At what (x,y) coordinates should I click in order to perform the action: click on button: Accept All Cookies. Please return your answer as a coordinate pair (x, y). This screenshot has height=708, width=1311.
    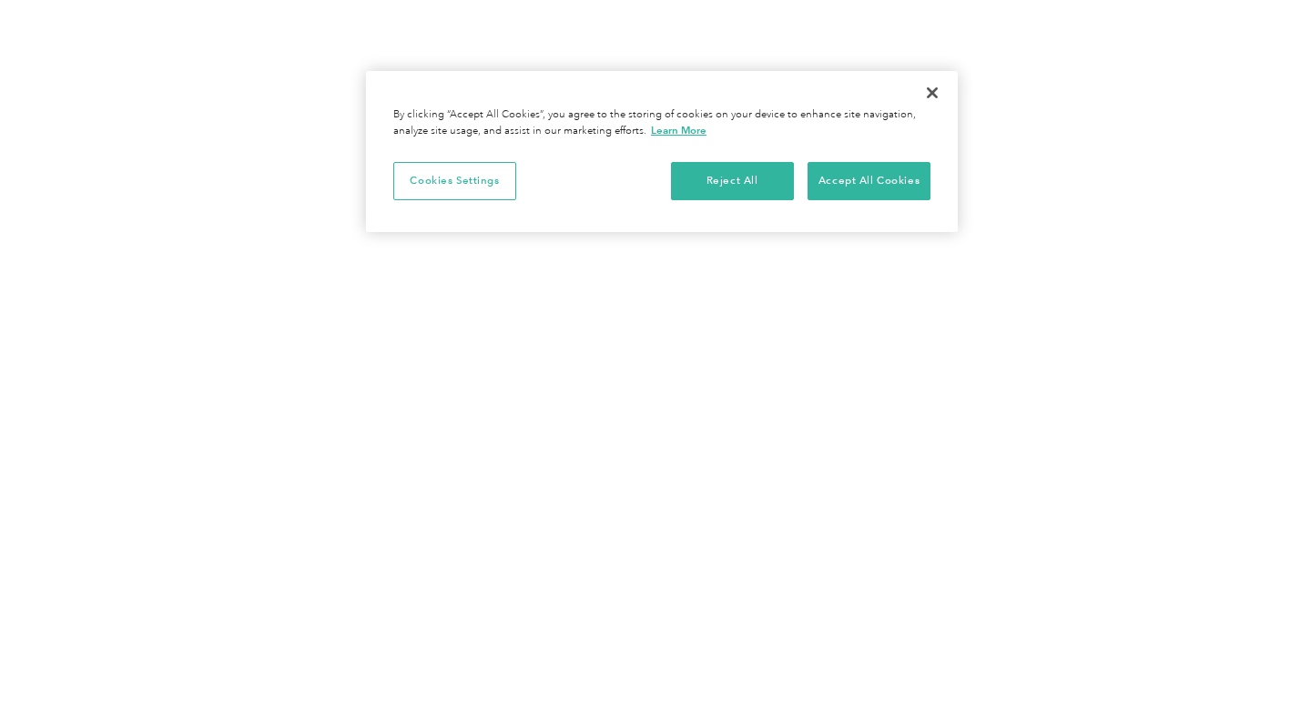
    Looking at the image, I should click on (868, 181).